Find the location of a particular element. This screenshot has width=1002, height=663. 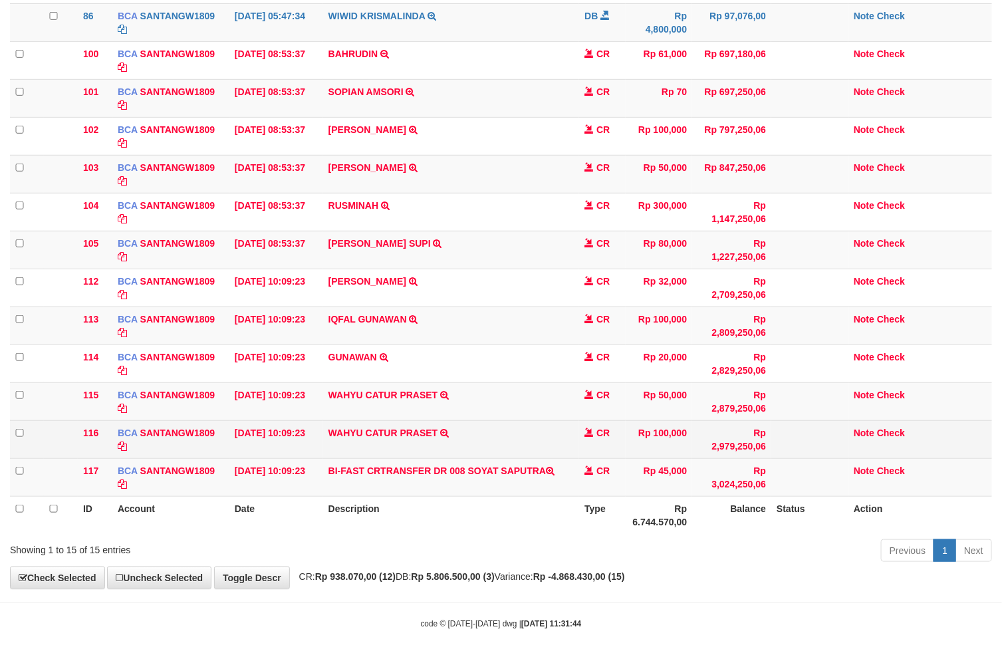

a: WIWID KRISMALINDA is located at coordinates (377, 16).